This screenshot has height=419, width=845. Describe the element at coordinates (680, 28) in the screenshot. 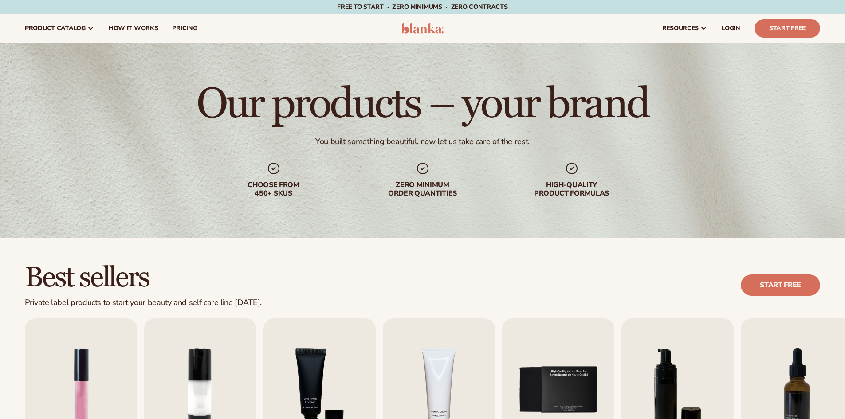

I see `span: resources` at that location.